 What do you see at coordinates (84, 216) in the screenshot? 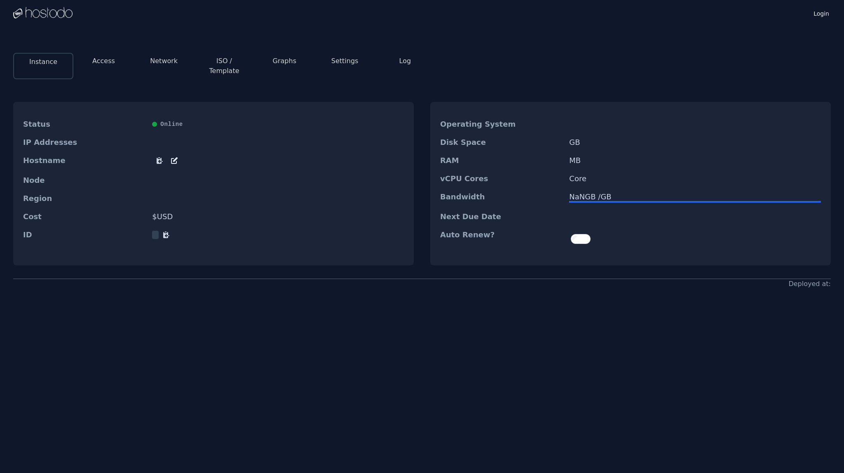
I see `dt: Cost` at bounding box center [84, 216].